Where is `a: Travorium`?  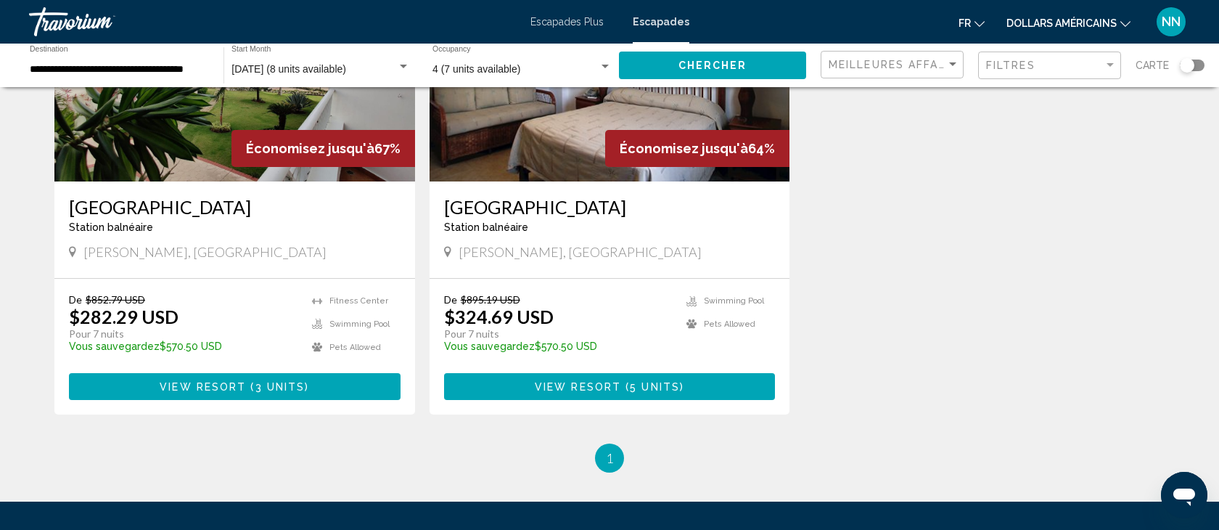
a: Travorium is located at coordinates (272, 22).